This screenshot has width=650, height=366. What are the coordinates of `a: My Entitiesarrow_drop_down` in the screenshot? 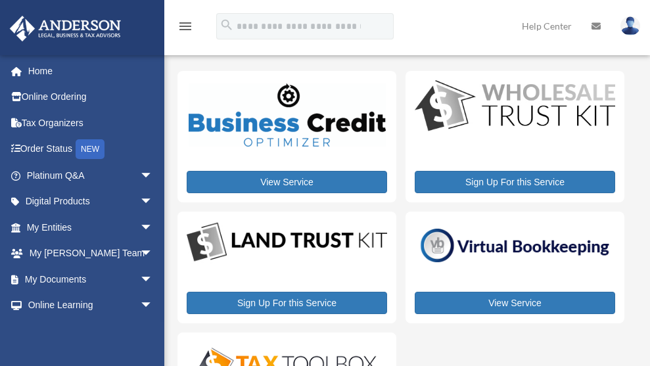 It's located at (91, 228).